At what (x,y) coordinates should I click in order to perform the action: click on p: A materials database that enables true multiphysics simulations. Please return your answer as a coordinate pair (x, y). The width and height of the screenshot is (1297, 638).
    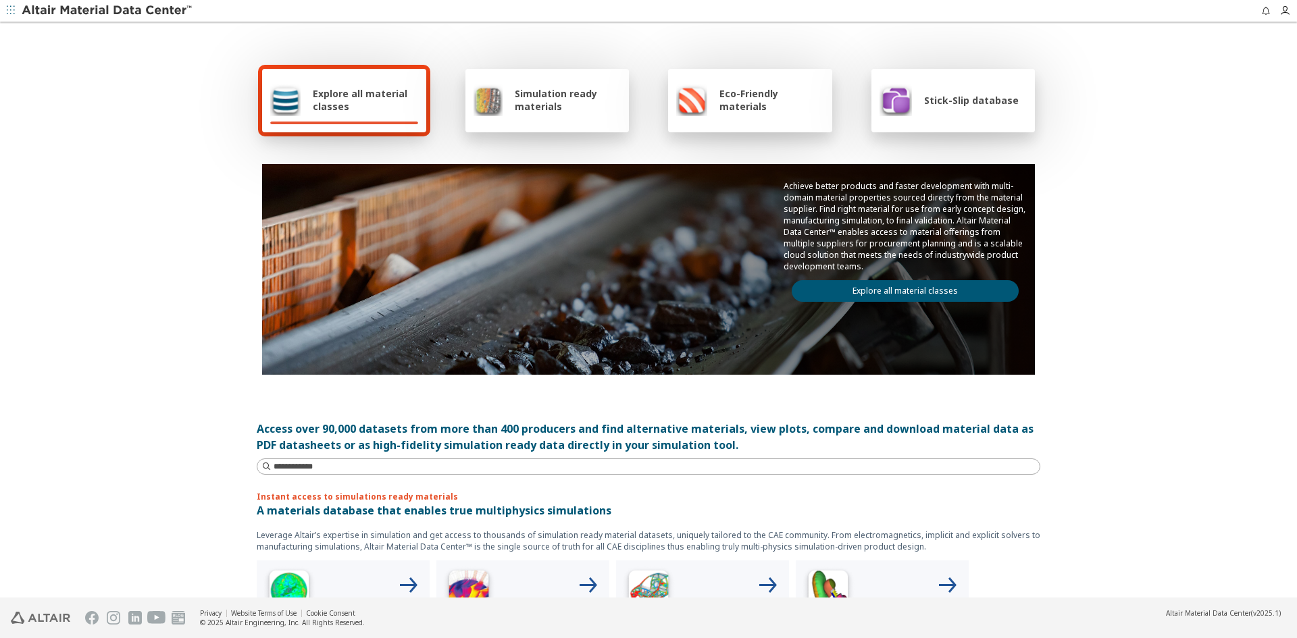
    Looking at the image, I should click on (648, 511).